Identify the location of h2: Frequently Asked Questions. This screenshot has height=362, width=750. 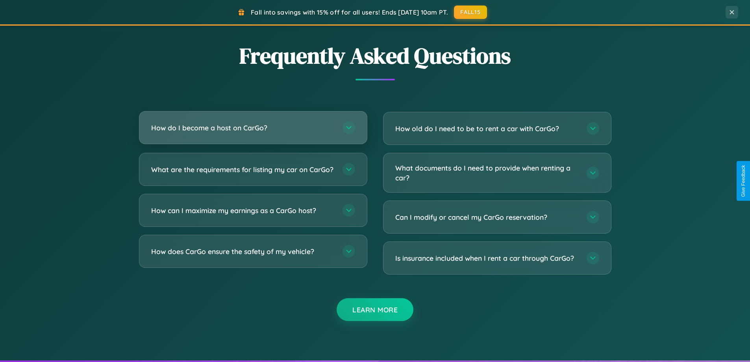
(375, 56).